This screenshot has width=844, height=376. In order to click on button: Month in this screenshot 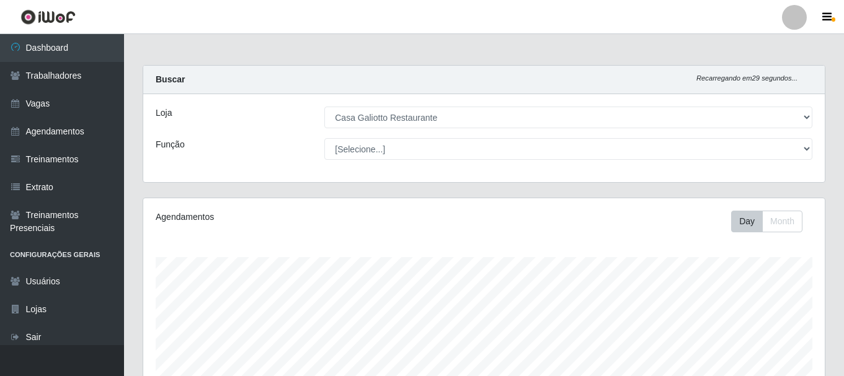, I will do `click(782, 221)`.